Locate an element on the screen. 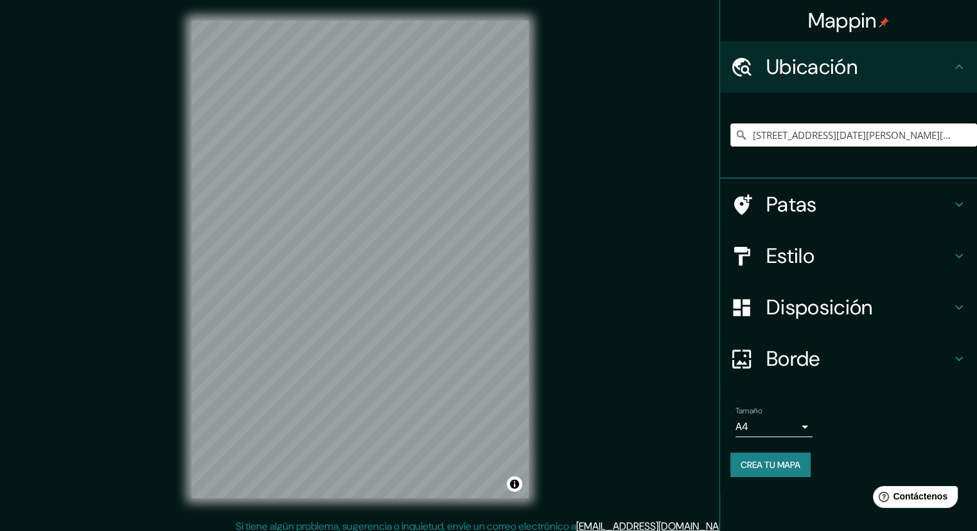  div: Disposición is located at coordinates (849, 307).